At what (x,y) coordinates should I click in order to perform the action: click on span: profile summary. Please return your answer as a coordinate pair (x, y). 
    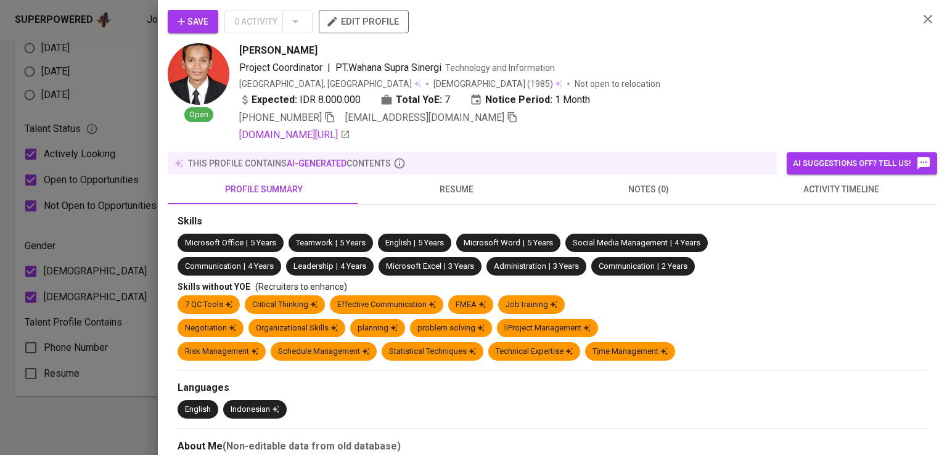
    Looking at the image, I should click on (264, 189).